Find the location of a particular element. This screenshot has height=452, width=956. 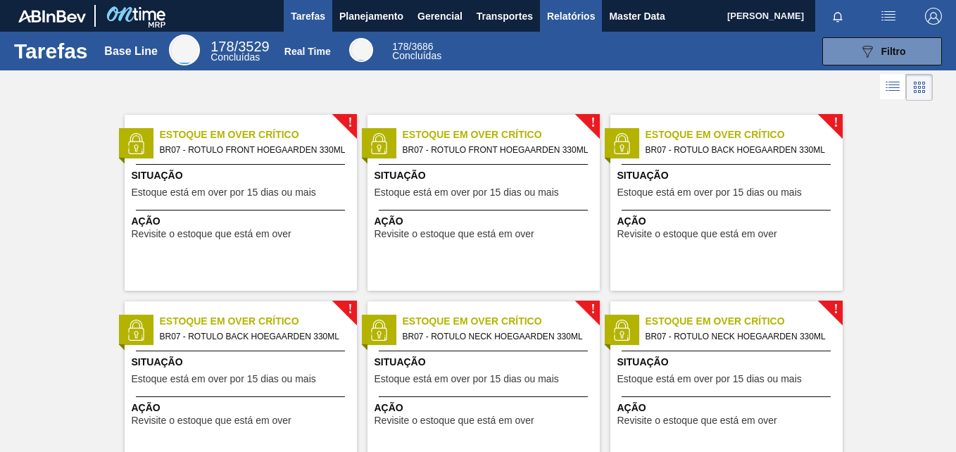

span: Master Data is located at coordinates (636, 16).